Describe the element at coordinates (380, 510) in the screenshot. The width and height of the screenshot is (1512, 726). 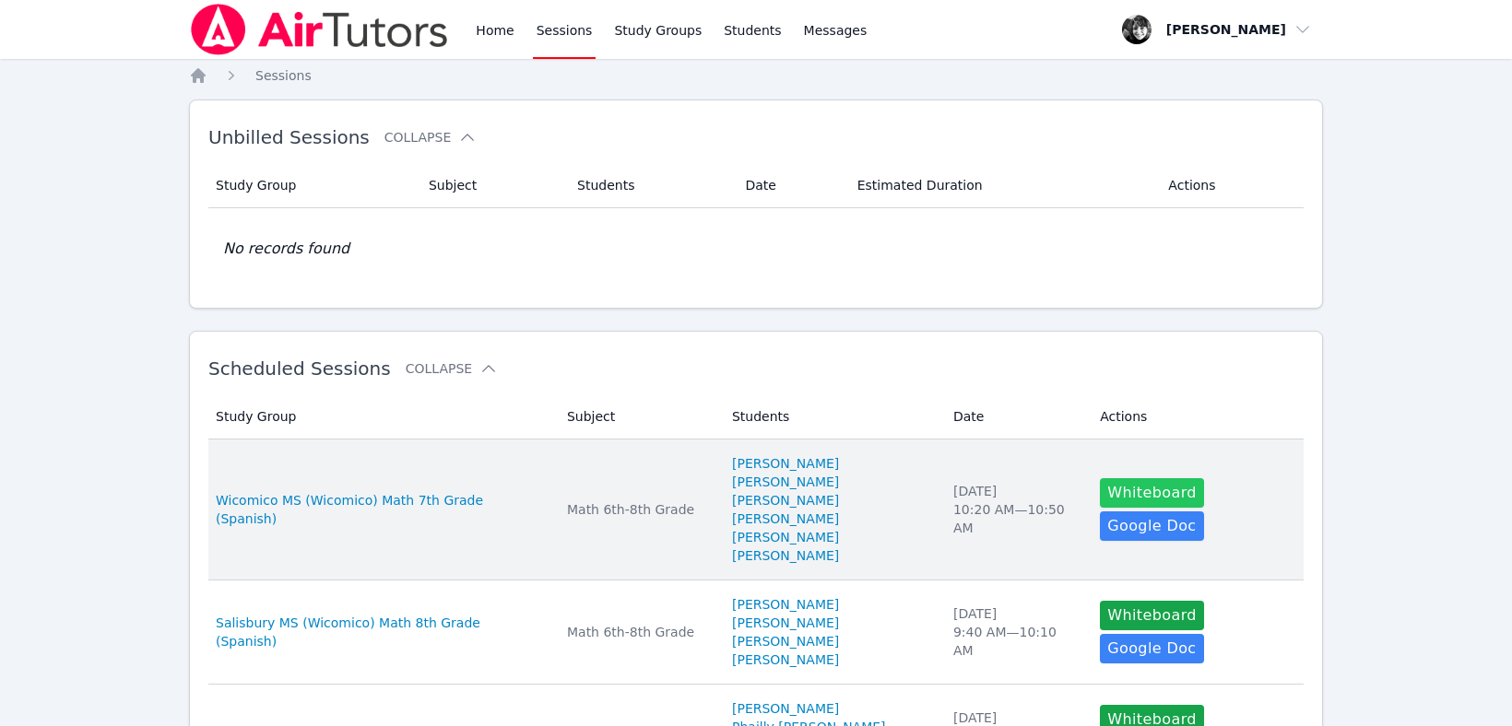
I see `a: Wicomico MS (Wicomico) Math 7th Grade (Spanish)` at that location.